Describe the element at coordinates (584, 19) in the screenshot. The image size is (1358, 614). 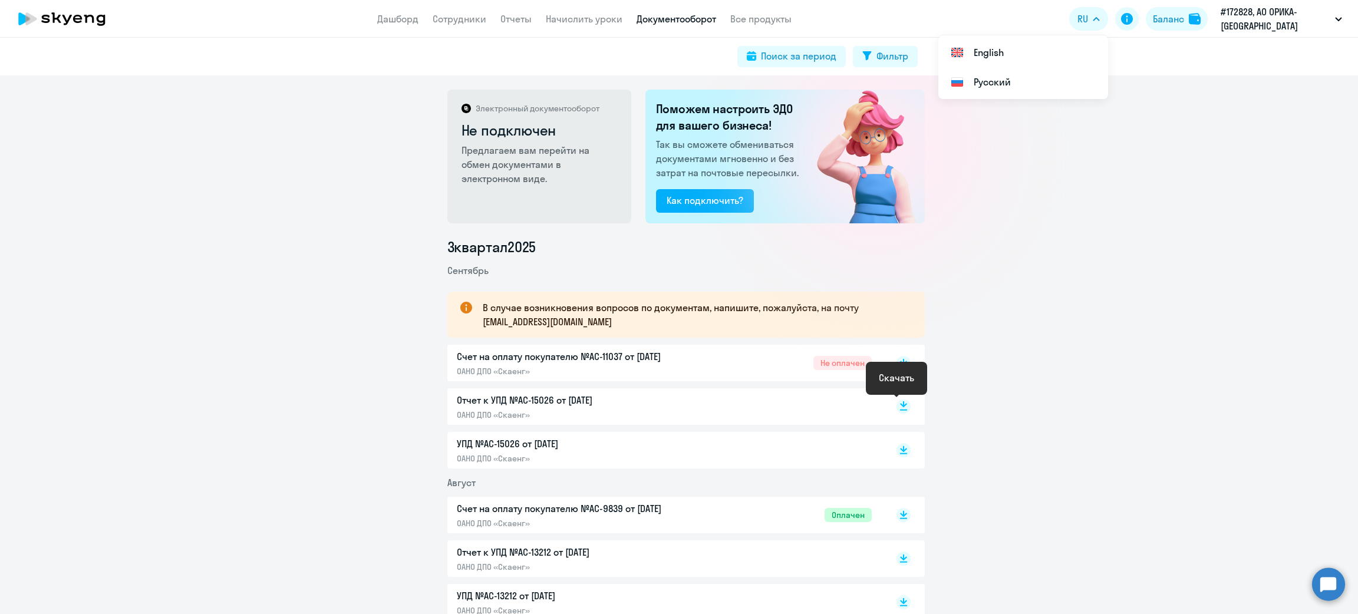
I see `a: Начислить уроки` at that location.